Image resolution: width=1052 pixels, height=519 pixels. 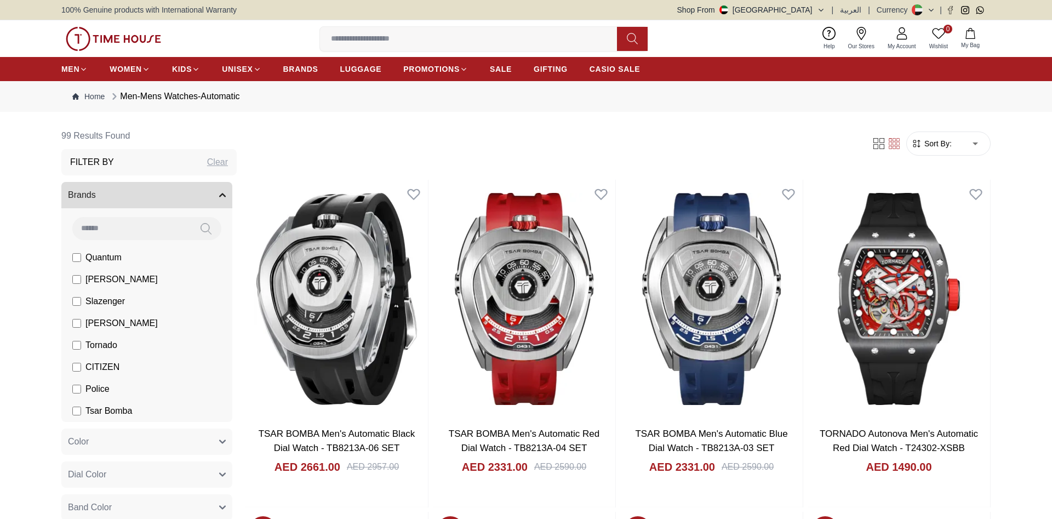 What do you see at coordinates (74, 69) in the screenshot?
I see `a: MEN` at bounding box center [74, 69].